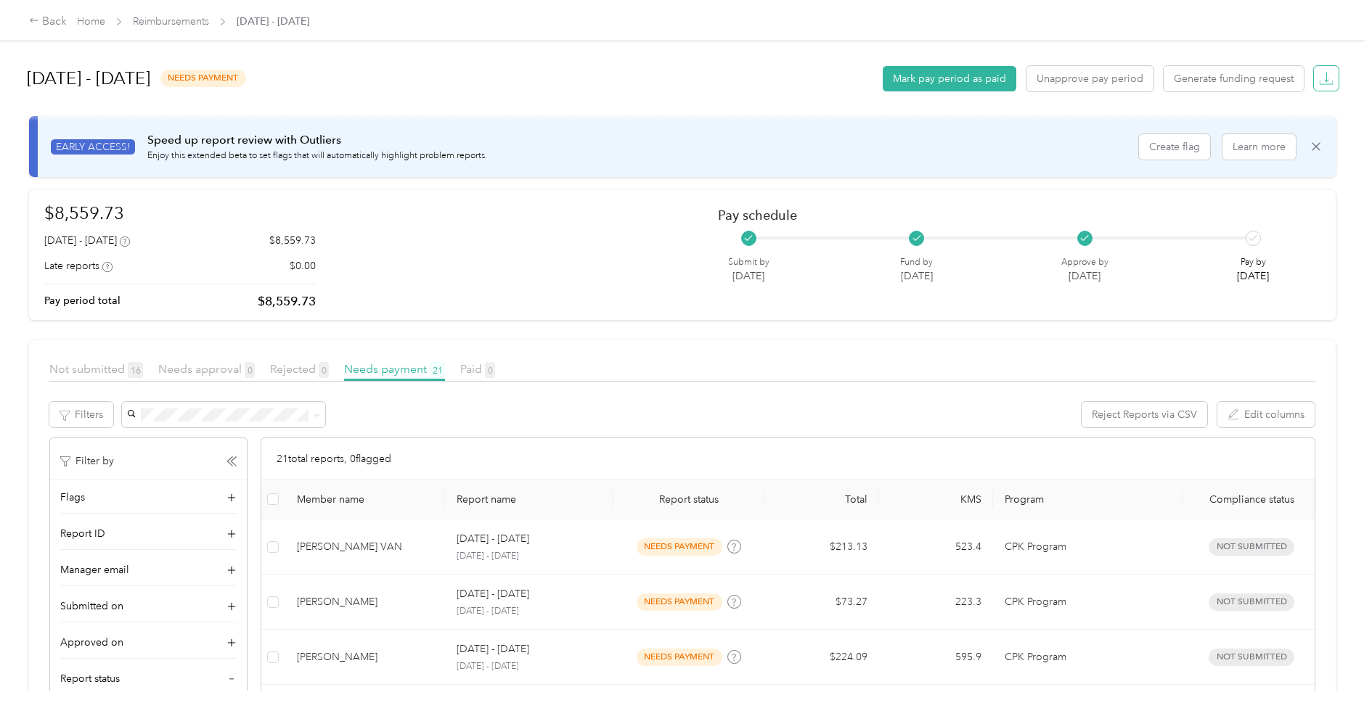 The image size is (1372, 716). Describe the element at coordinates (1233, 78) in the screenshot. I see `button: Generate funding request` at that location.